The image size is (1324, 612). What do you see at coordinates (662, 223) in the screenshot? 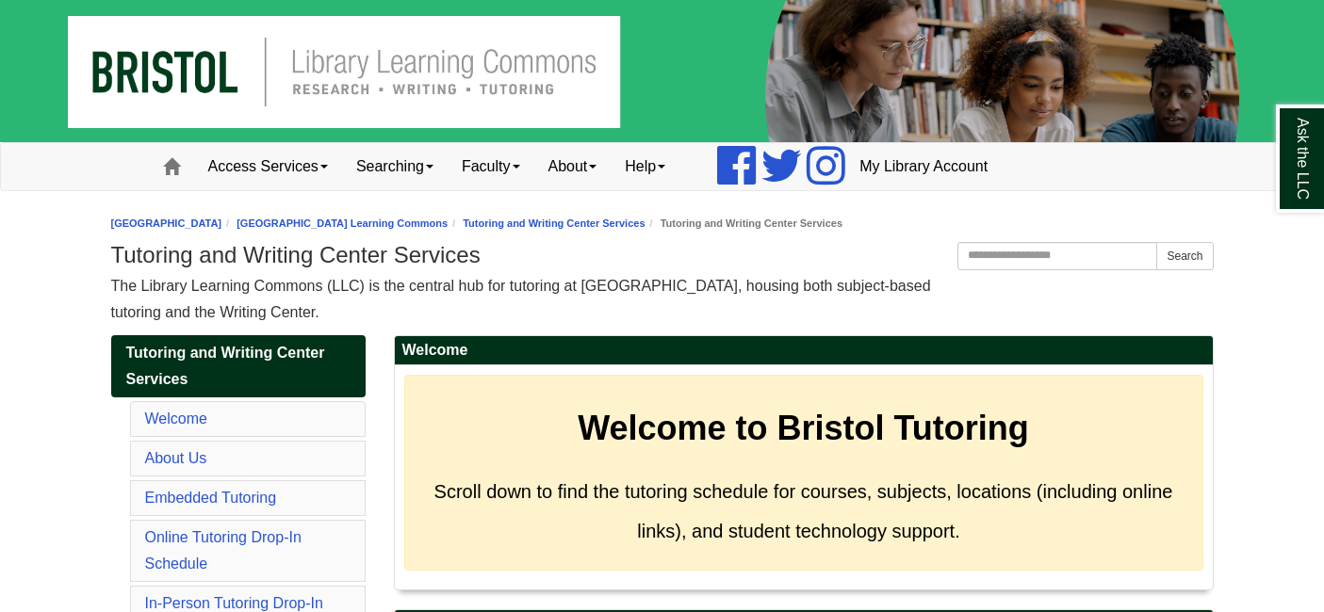
I see `nav: breadcrumb` at bounding box center [662, 223].